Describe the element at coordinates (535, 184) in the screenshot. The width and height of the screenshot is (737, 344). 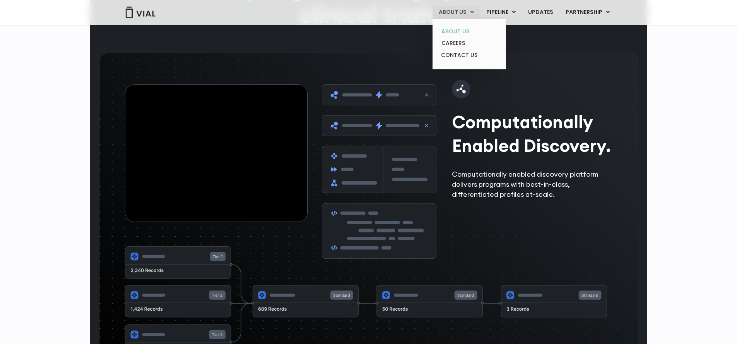
I see `p: Computationally enabled discovery platform delivers programs with best-in-class, differentiated p...` at that location.